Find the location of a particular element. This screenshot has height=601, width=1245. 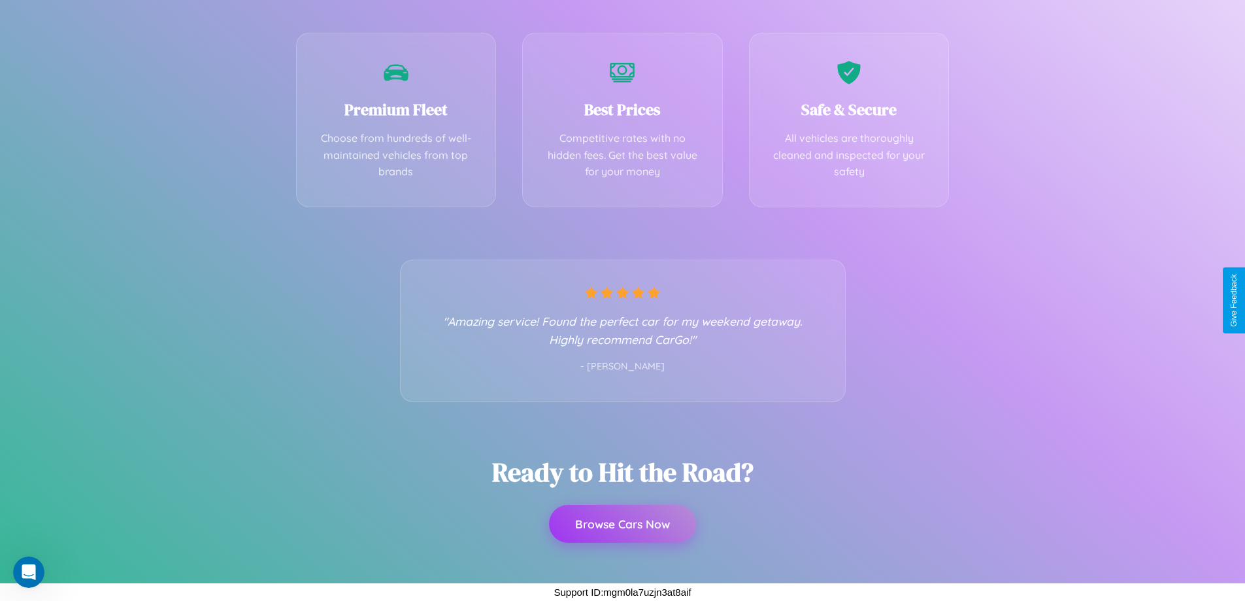

h2: Ready to Hit the Road? is located at coordinates (623, 472).